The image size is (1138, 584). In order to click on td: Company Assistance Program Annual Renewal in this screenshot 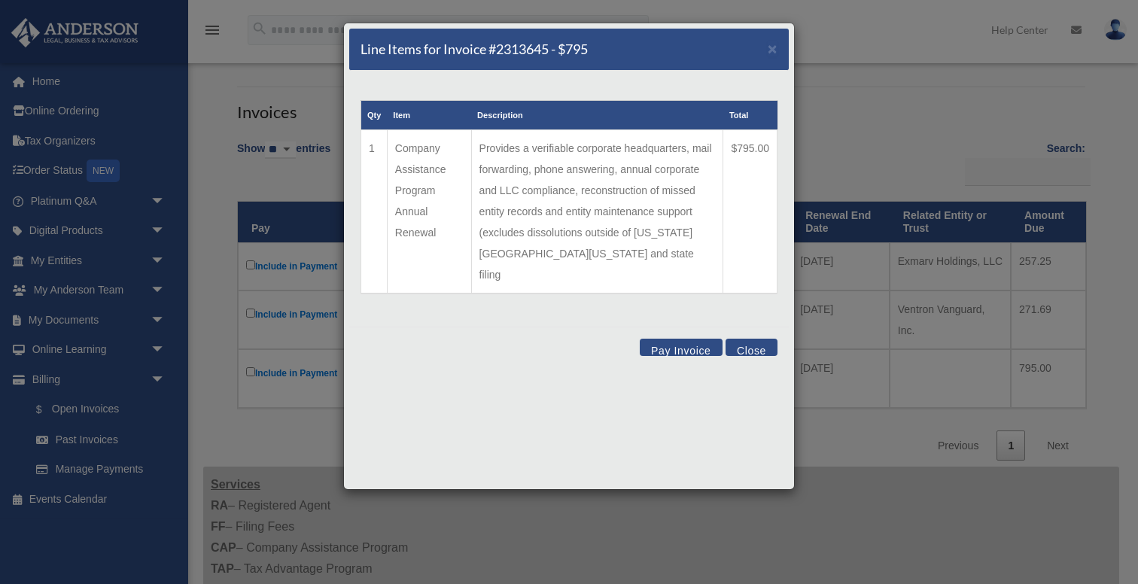, I will do `click(429, 212)`.